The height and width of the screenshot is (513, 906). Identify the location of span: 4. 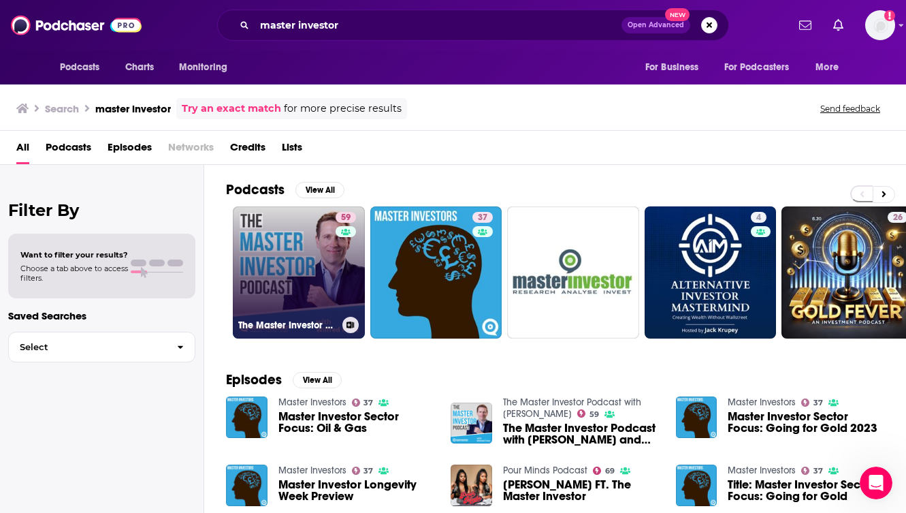
(758, 218).